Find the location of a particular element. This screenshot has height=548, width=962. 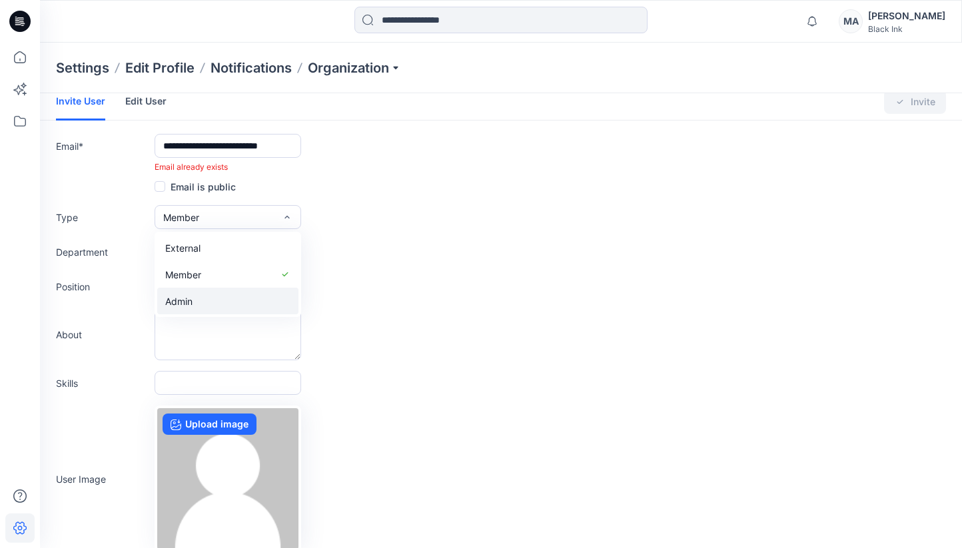

p: Edit Profile is located at coordinates (160, 68).